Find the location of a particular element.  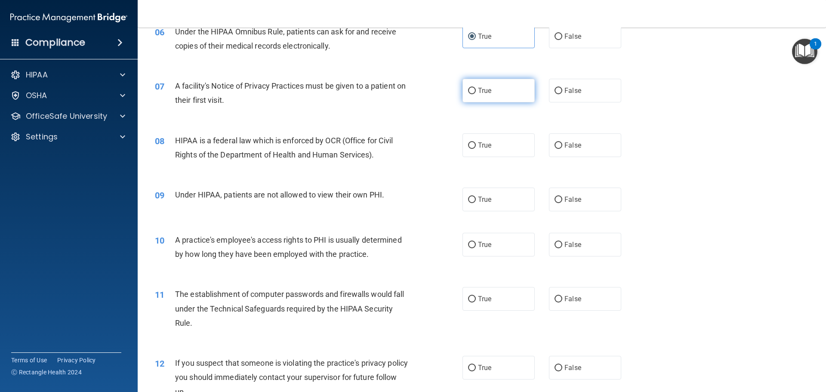

span: The establishment of computer passwords and firewalls would fall under the Technical Safeguards r... is located at coordinates (289, 308).